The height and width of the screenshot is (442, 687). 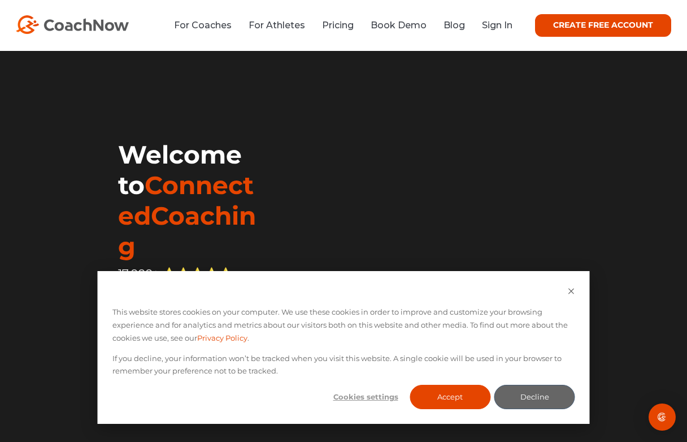 I want to click on a: Sign In, so click(x=498, y=25).